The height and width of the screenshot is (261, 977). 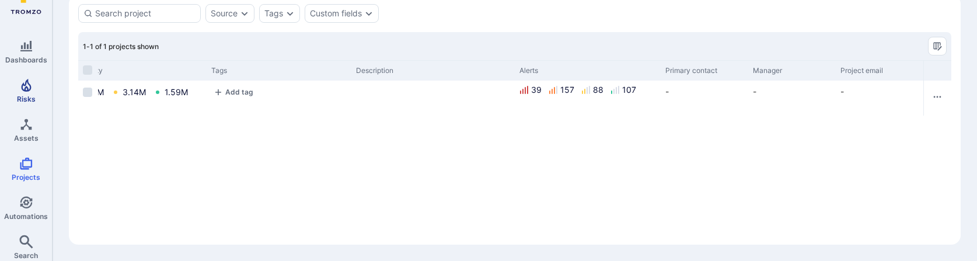 What do you see at coordinates (588, 71) in the screenshot?
I see `div: Alerts` at bounding box center [588, 71].